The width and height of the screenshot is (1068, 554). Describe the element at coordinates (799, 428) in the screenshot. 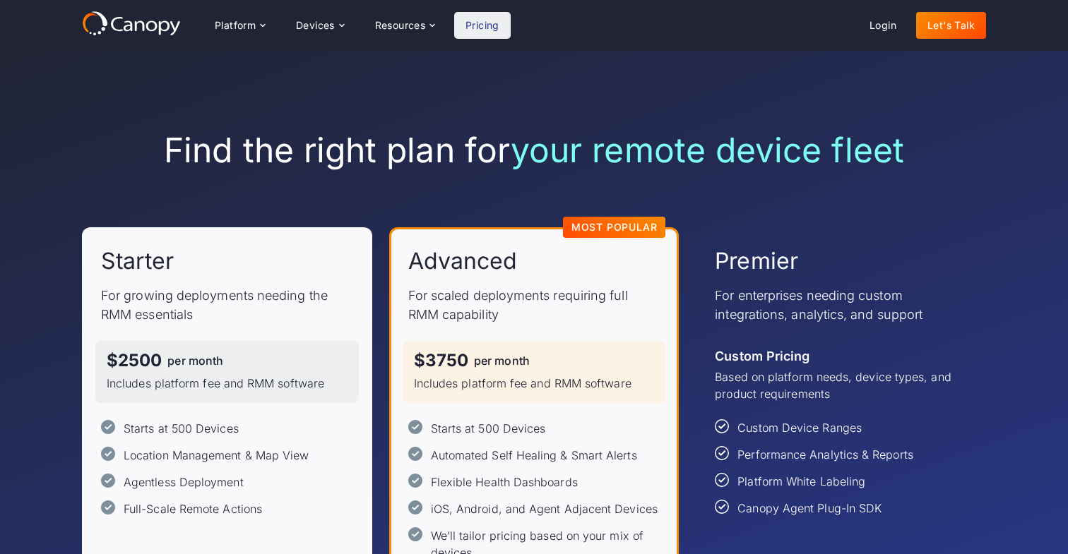

I see `div: Custom Device Ranges` at that location.